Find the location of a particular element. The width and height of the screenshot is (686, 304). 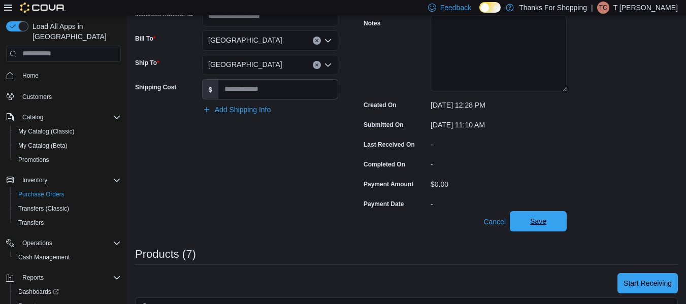

span: Cancel is located at coordinates (494, 222).